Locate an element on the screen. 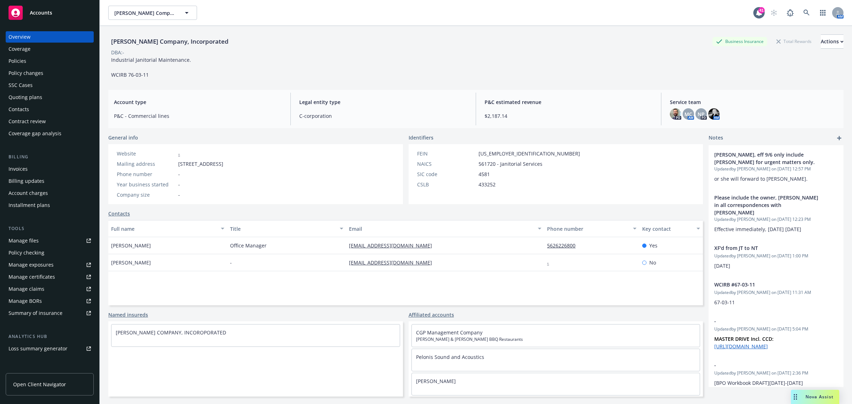 Image resolution: width=852 pixels, height=404 pixels. button: Email is located at coordinates (445, 229).